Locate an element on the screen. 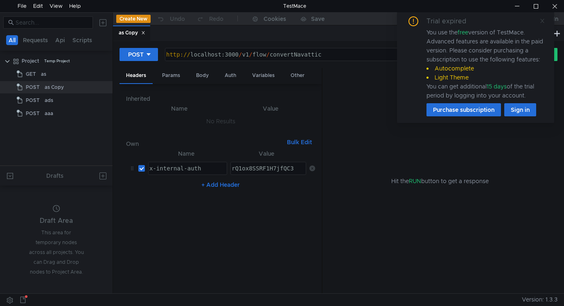  div: Auth is located at coordinates (231, 75).